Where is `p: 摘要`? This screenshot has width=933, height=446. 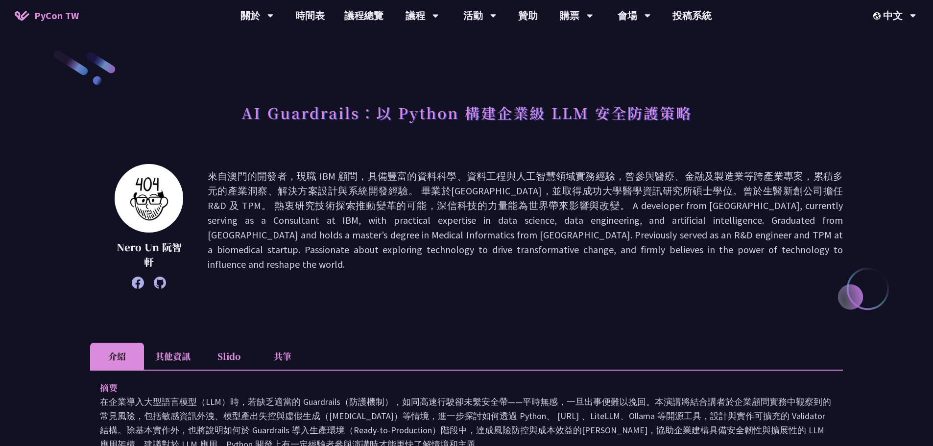 p: 摘要 is located at coordinates (457, 387).